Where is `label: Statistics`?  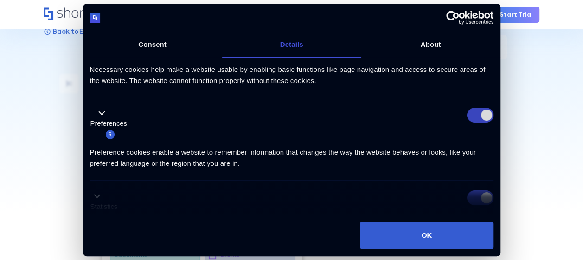
label: Statistics is located at coordinates (104, 207).